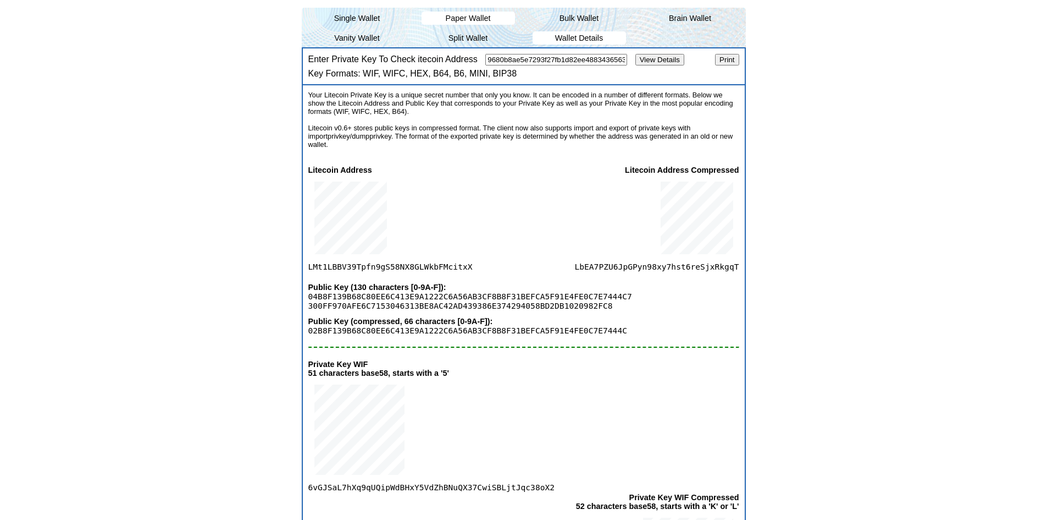 The height and width of the screenshot is (520, 1047). What do you see at coordinates (660, 59) in the screenshot?
I see `input: View Details` at bounding box center [660, 59].